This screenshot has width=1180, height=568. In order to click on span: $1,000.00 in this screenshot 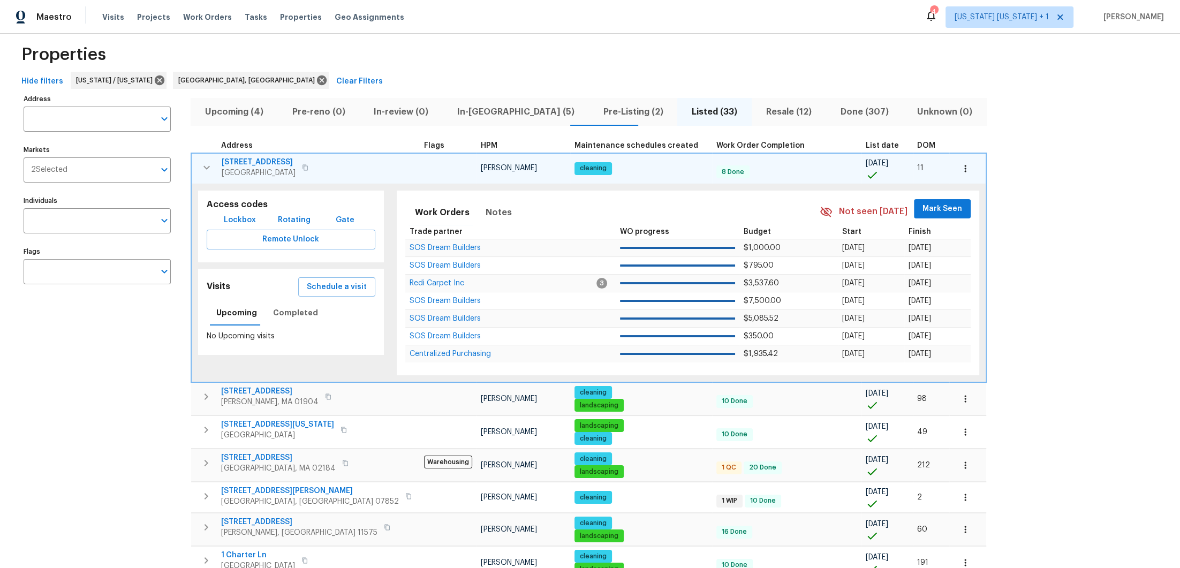, I will do `click(762, 248)`.